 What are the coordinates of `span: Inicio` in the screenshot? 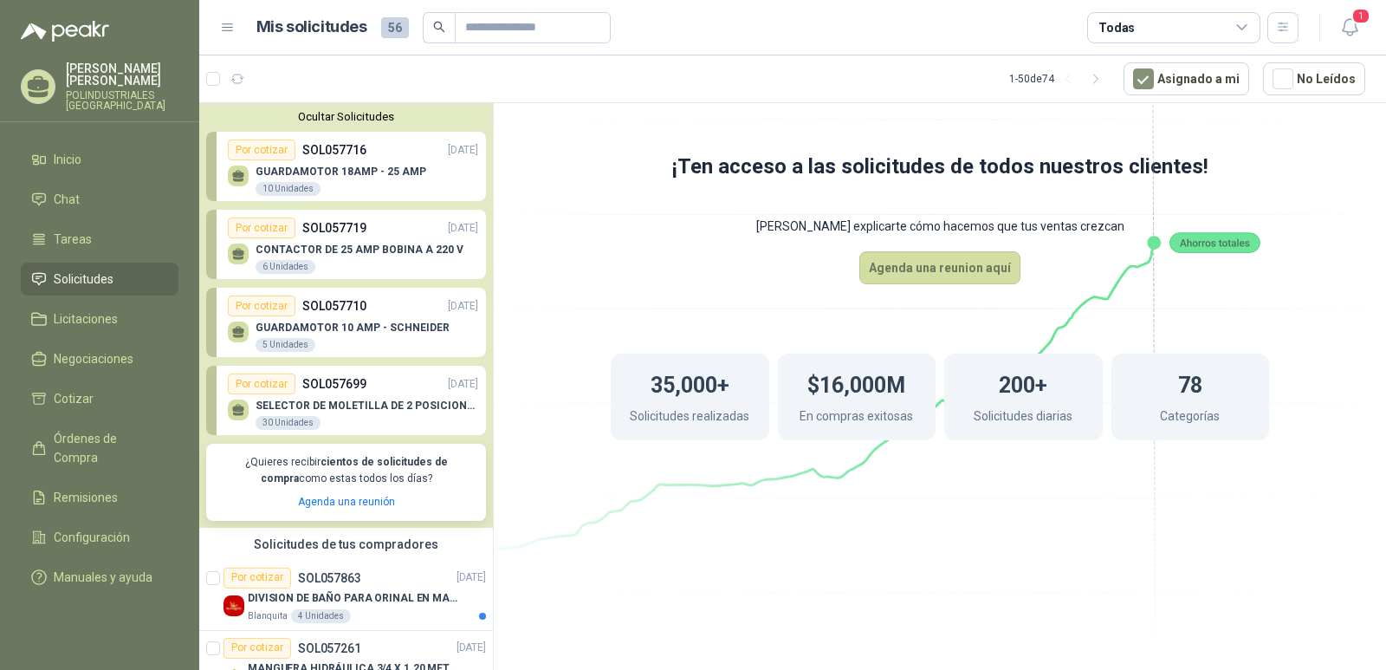 It's located at (68, 159).